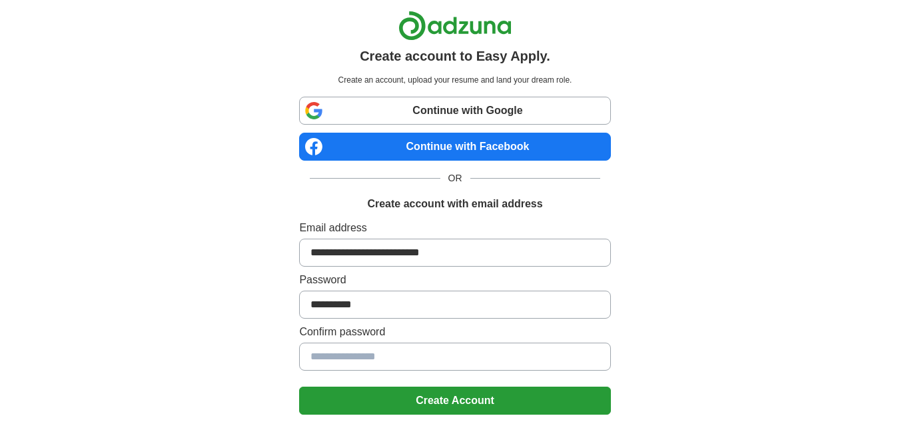 The height and width of the screenshot is (422, 910). Describe the element at coordinates (454, 147) in the screenshot. I see `a: Continue with Facebook` at that location.